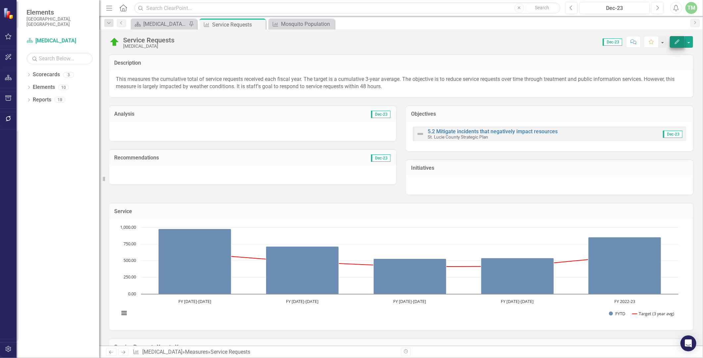  What do you see at coordinates (196, 351) in the screenshot?
I see `a: Measures` at bounding box center [196, 351].